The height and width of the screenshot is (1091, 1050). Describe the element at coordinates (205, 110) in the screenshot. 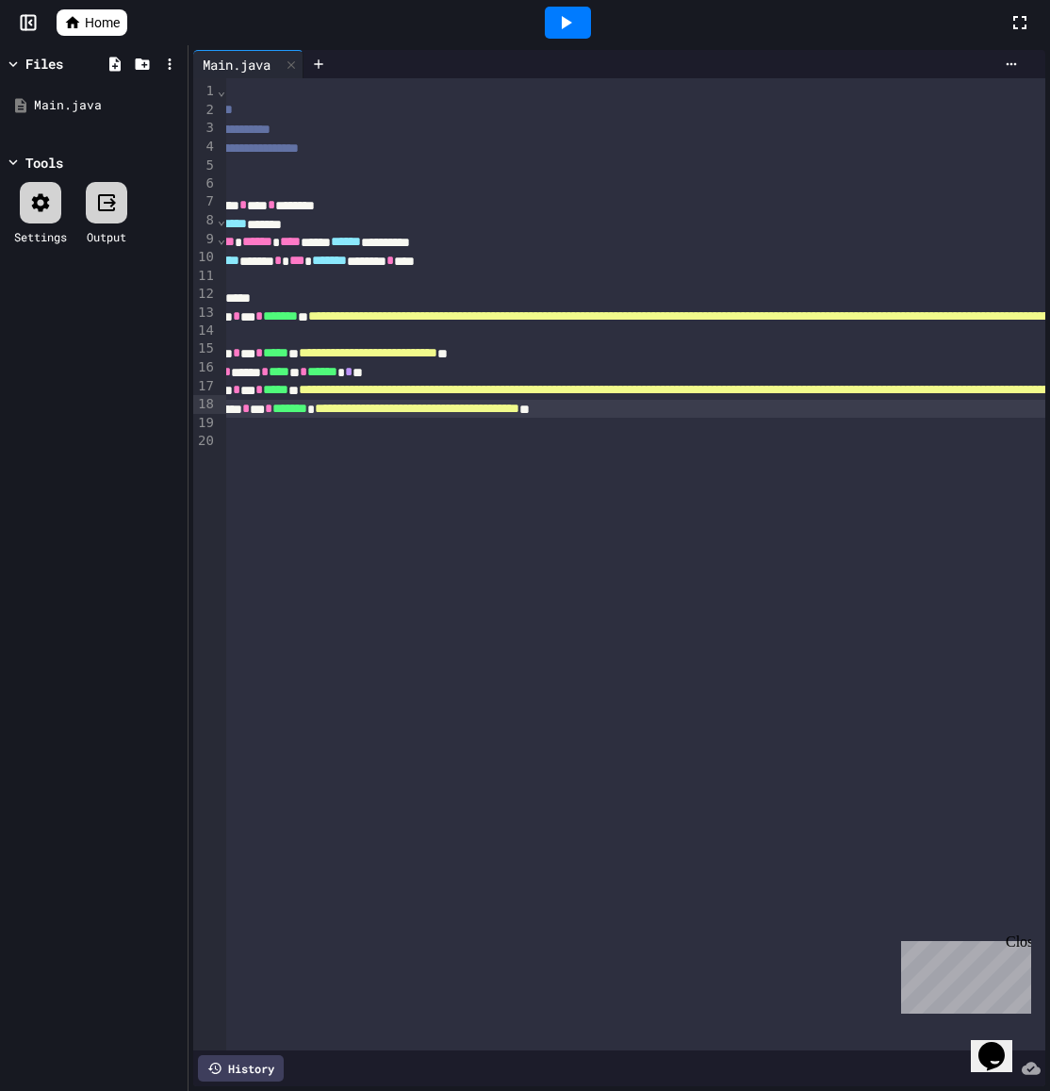

I see `div: 2` at that location.